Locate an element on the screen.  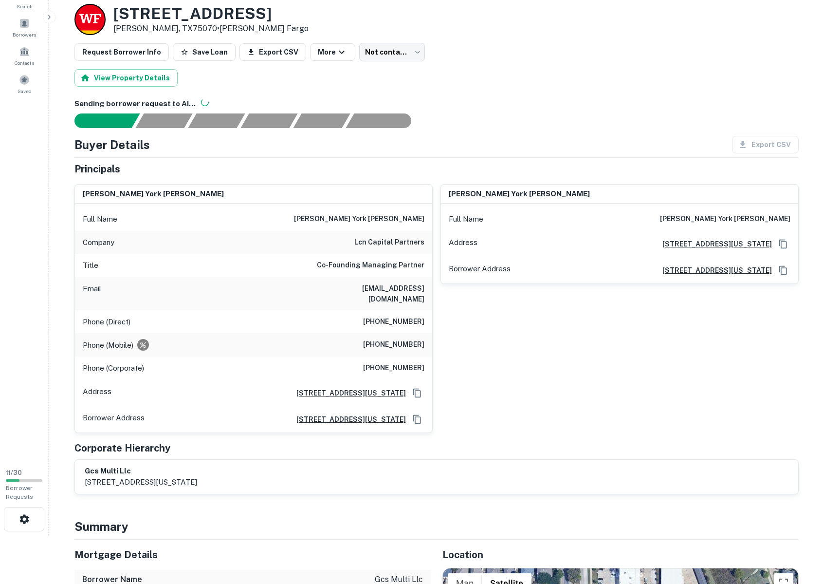
span: Contacts is located at coordinates (24, 63).